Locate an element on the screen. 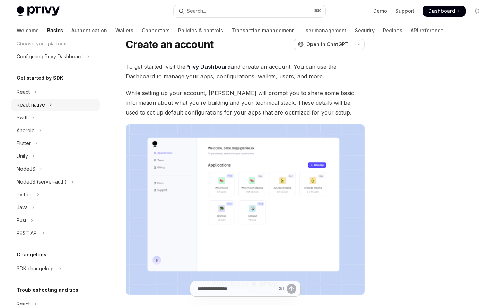 The width and height of the screenshot is (499, 305). button: Open in ChatGPT is located at coordinates (323, 44).